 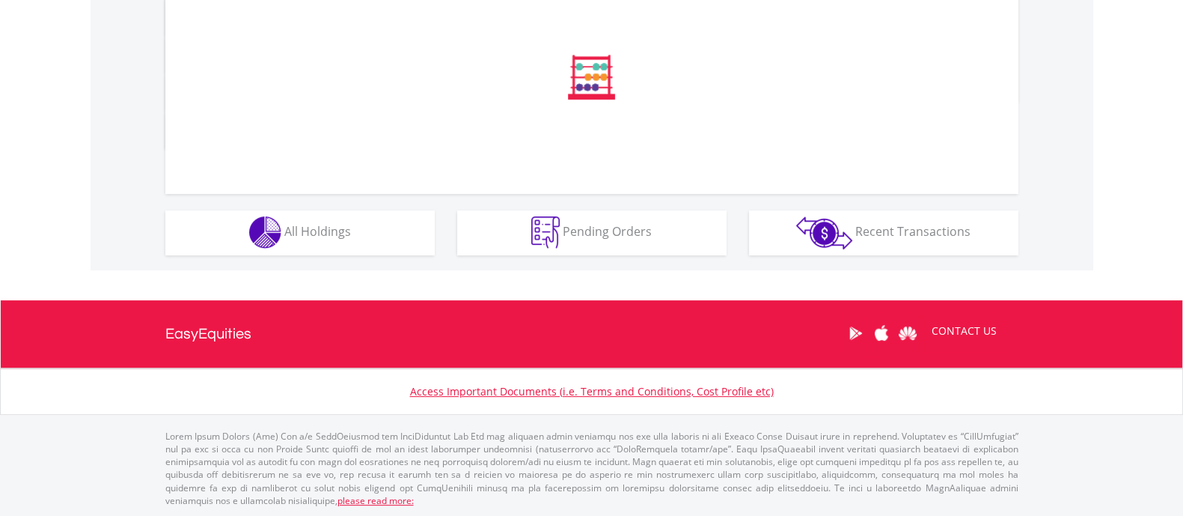 What do you see at coordinates (884, 233) in the screenshot?
I see `button: Recent Transactions` at bounding box center [884, 233].